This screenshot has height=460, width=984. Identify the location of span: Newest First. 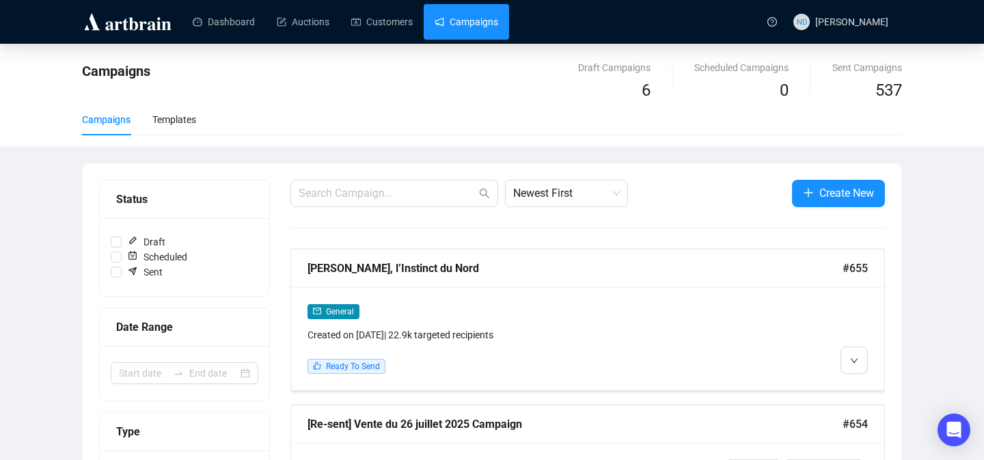
(567, 193).